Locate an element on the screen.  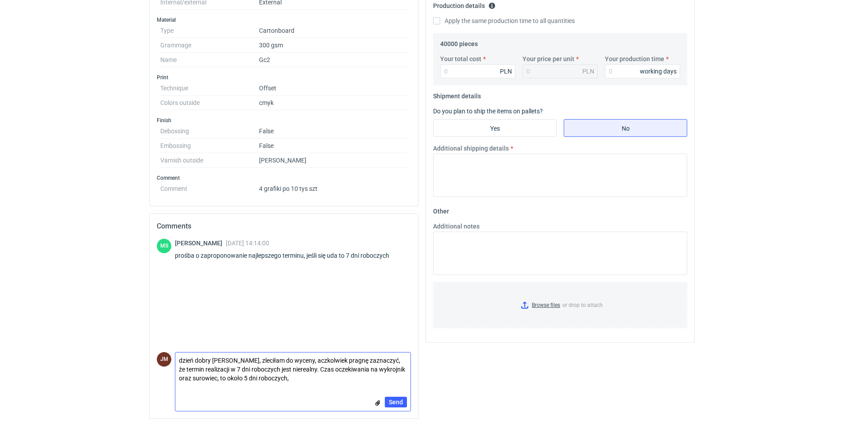
span: Send is located at coordinates (396, 402).